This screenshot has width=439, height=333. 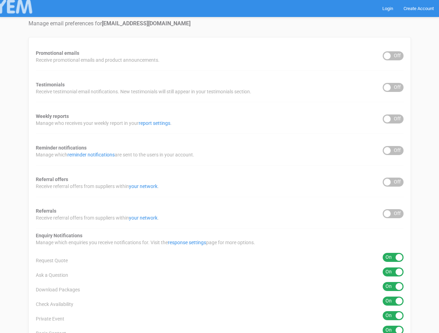 What do you see at coordinates (145, 243) in the screenshot?
I see `span: Manage which enquiries you receive notifications for. Visit the page for more options.` at bounding box center [145, 243].